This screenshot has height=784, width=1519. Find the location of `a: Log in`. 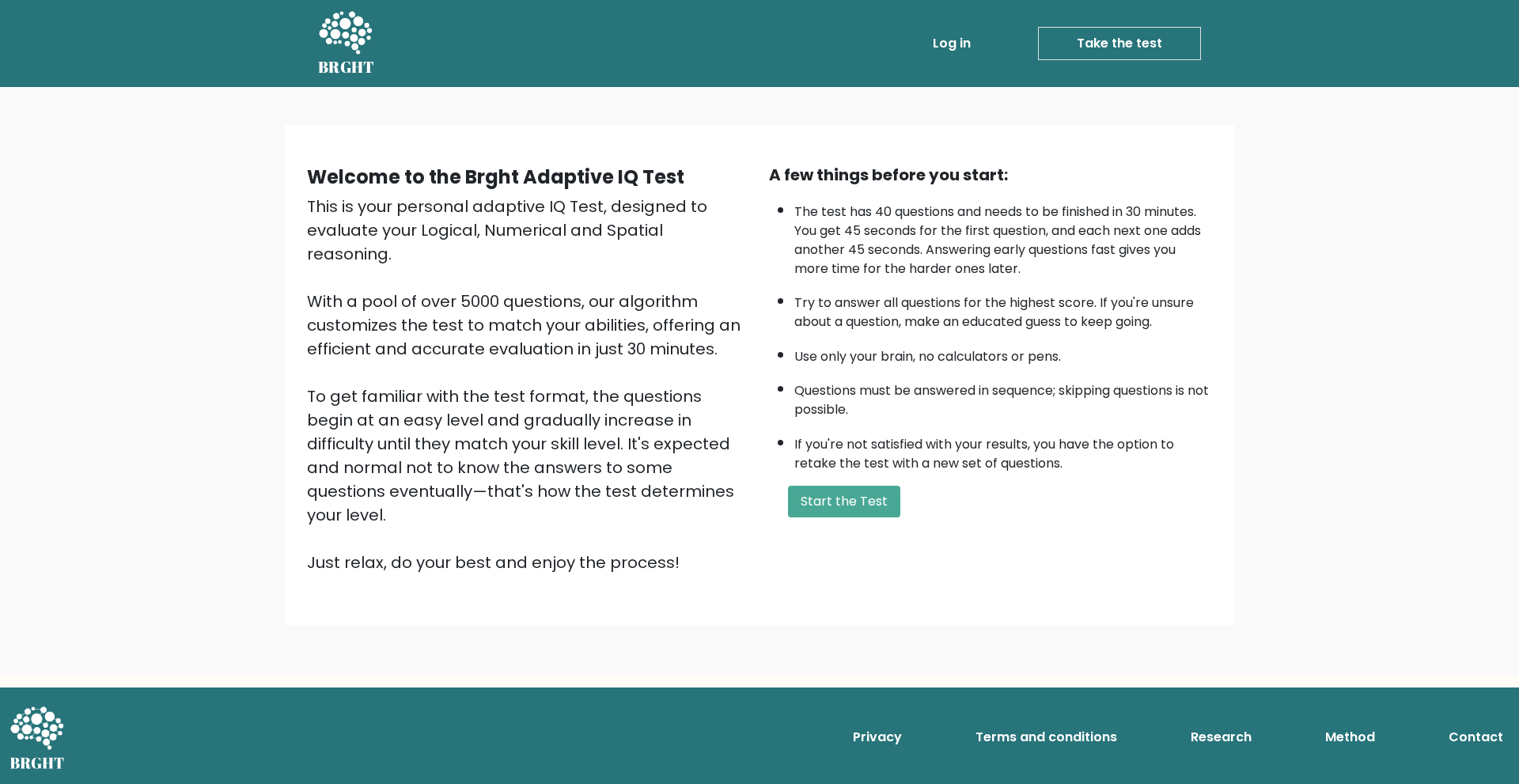

a: Log in is located at coordinates (951, 44).